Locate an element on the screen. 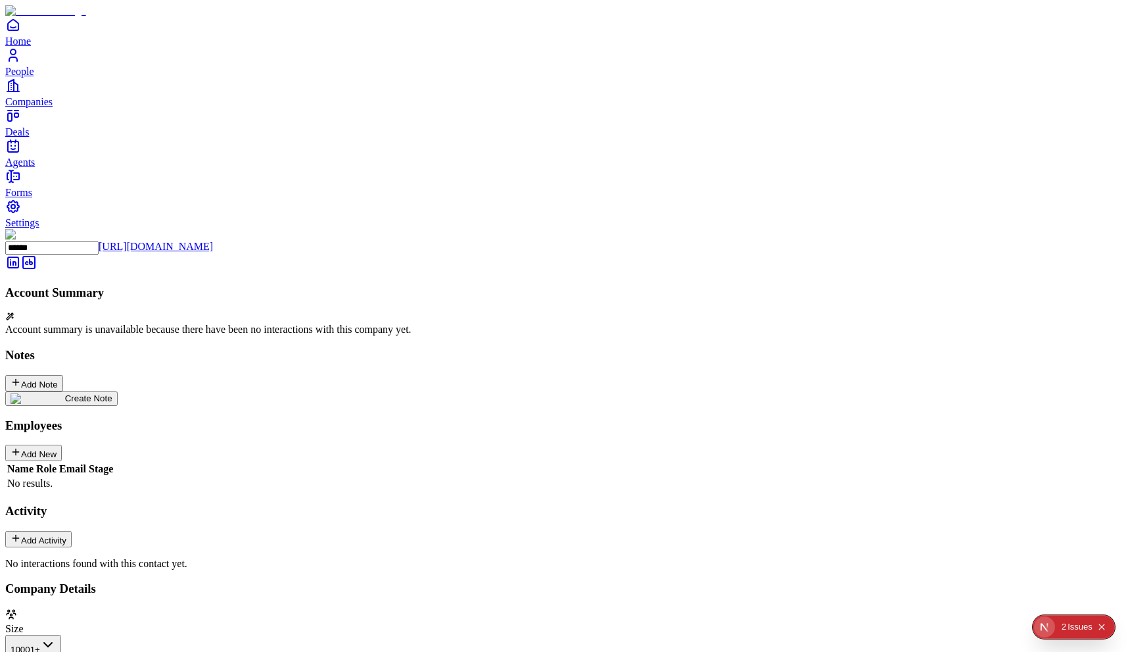  span: Companies is located at coordinates (29, 101).